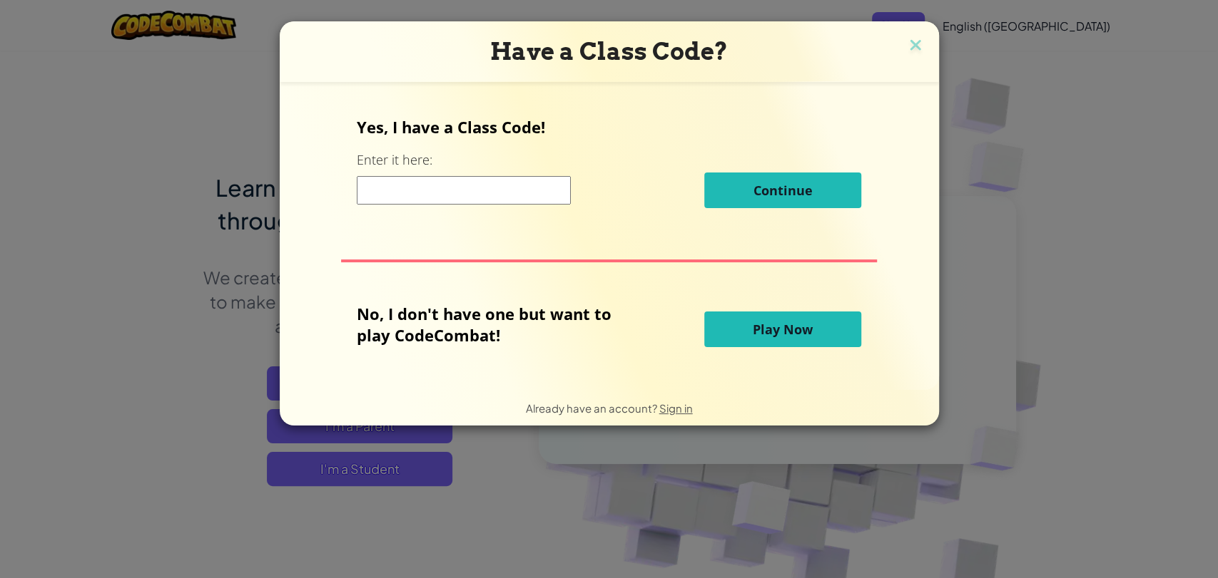  What do you see at coordinates (592, 408) in the screenshot?
I see `span: Already have an account?` at bounding box center [592, 408].